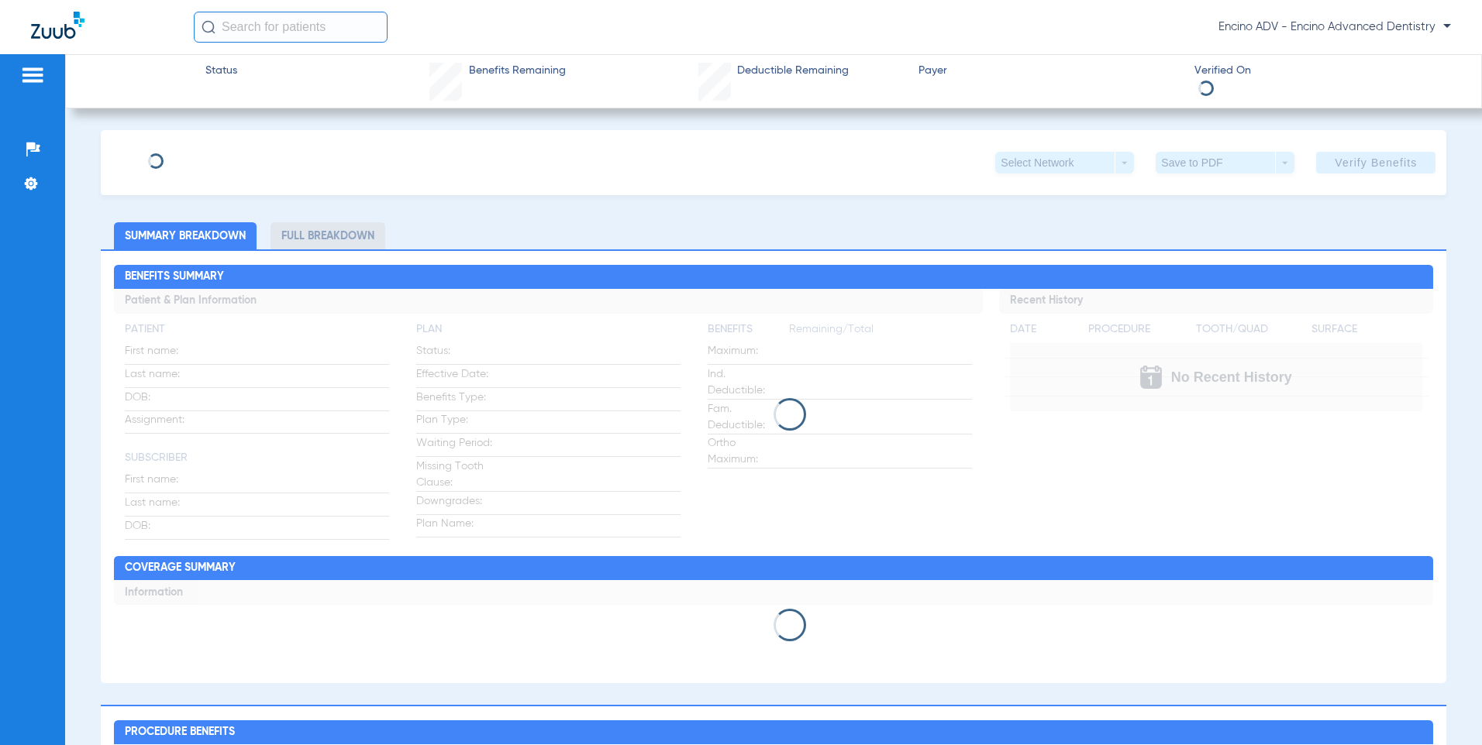 Image resolution: width=1482 pixels, height=745 pixels. I want to click on span: Verified On, so click(1325, 71).